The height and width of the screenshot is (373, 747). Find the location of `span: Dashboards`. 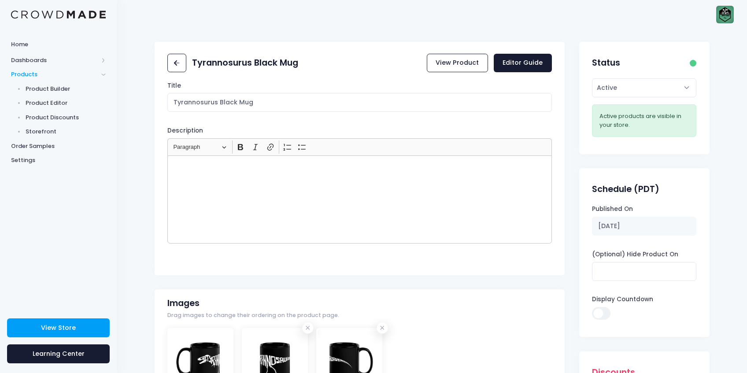

span: Dashboards is located at coordinates (55, 60).